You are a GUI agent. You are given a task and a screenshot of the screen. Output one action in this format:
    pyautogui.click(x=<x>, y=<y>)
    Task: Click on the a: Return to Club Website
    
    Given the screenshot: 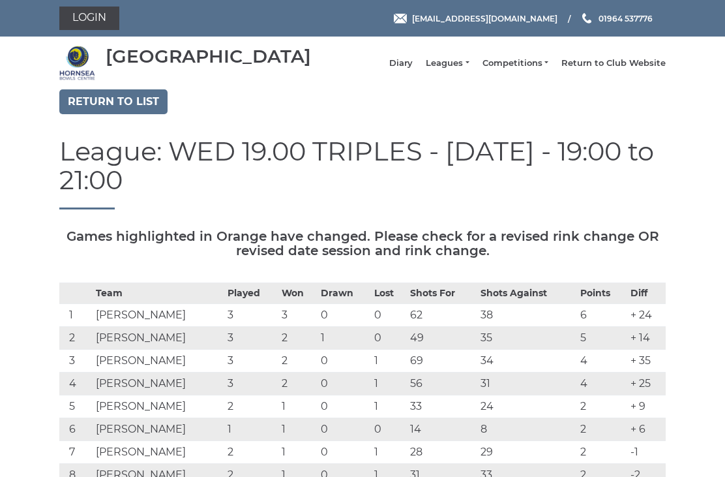 What is the action you would take?
    pyautogui.click(x=614, y=63)
    